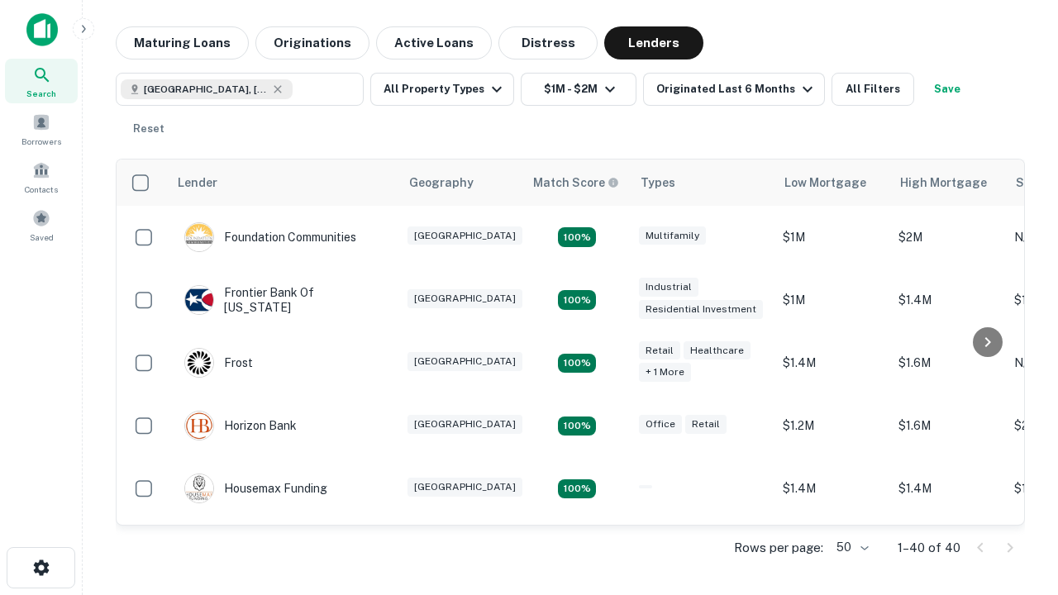 Image resolution: width=1058 pixels, height=595 pixels. I want to click on th: Lender, so click(284, 183).